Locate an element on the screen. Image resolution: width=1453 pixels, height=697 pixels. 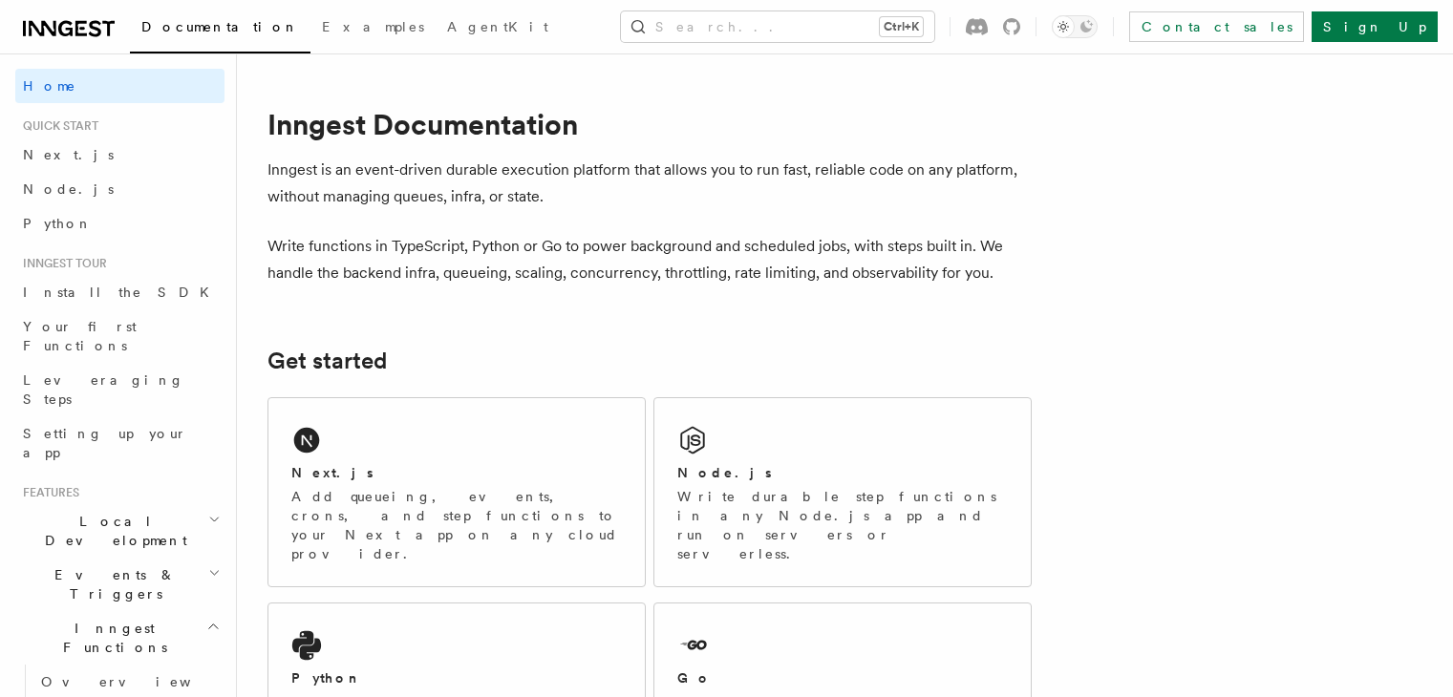
a: Documentation is located at coordinates (220, 30).